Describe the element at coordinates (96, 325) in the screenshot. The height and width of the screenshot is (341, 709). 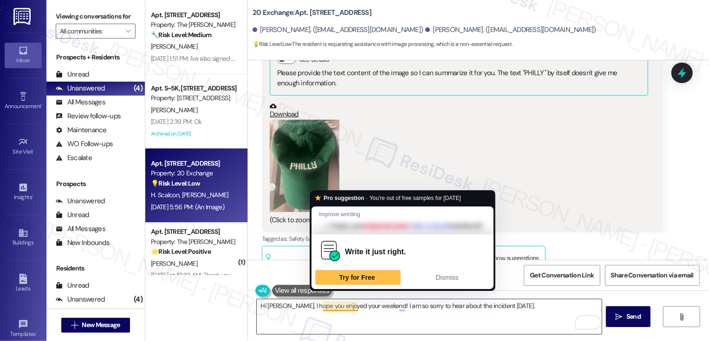
I see `button: New Message` at that location.